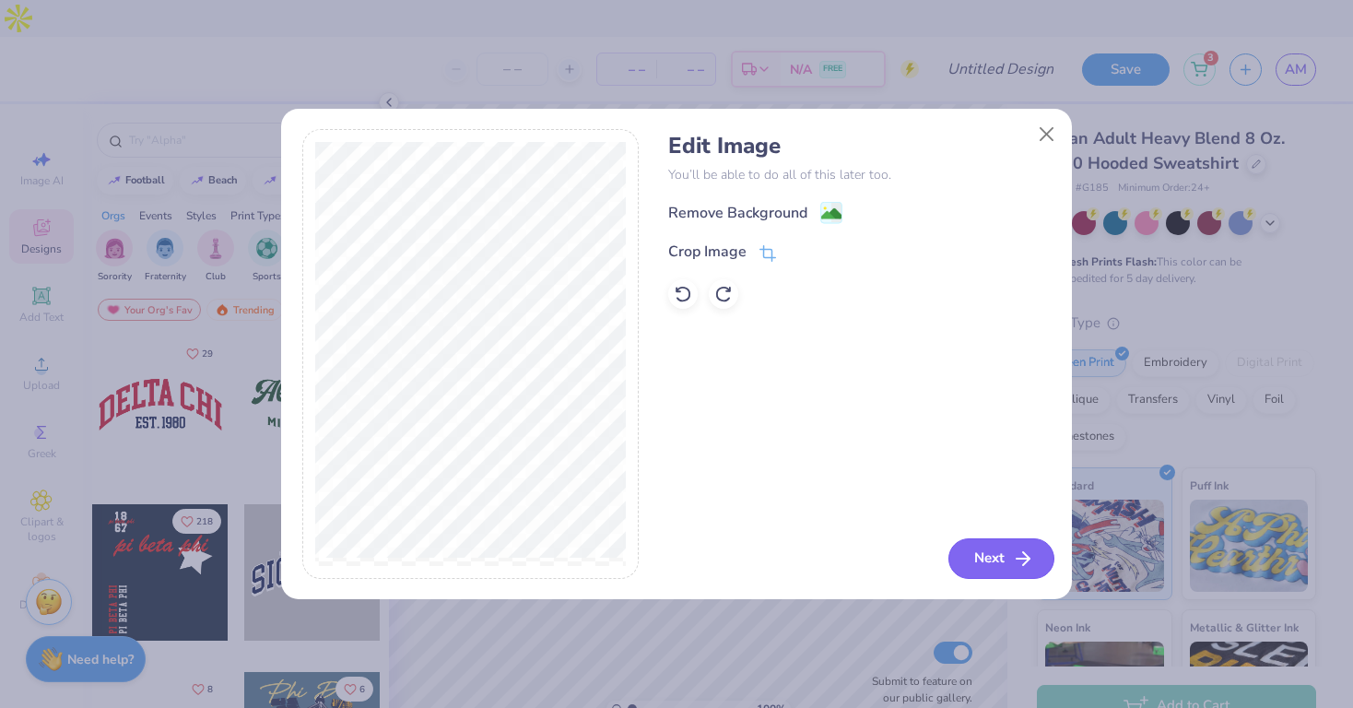 The width and height of the screenshot is (1353, 708). Describe the element at coordinates (1001, 558) in the screenshot. I see `button: Next` at that location.